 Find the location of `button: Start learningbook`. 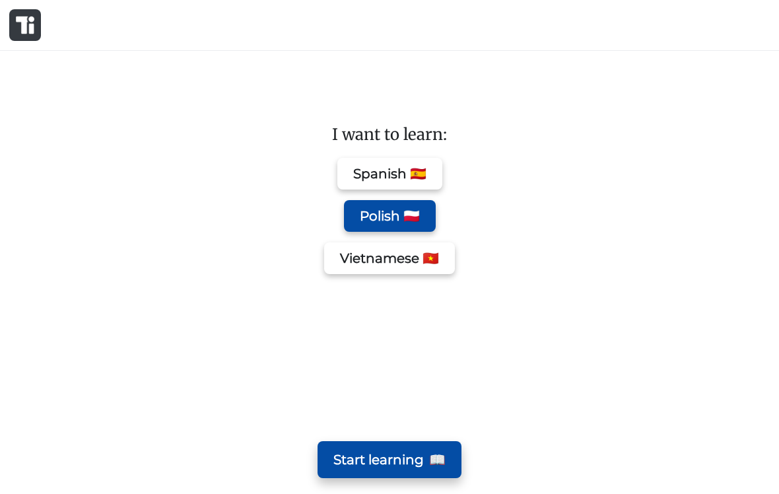

button: Start learningbook is located at coordinates (389, 459).